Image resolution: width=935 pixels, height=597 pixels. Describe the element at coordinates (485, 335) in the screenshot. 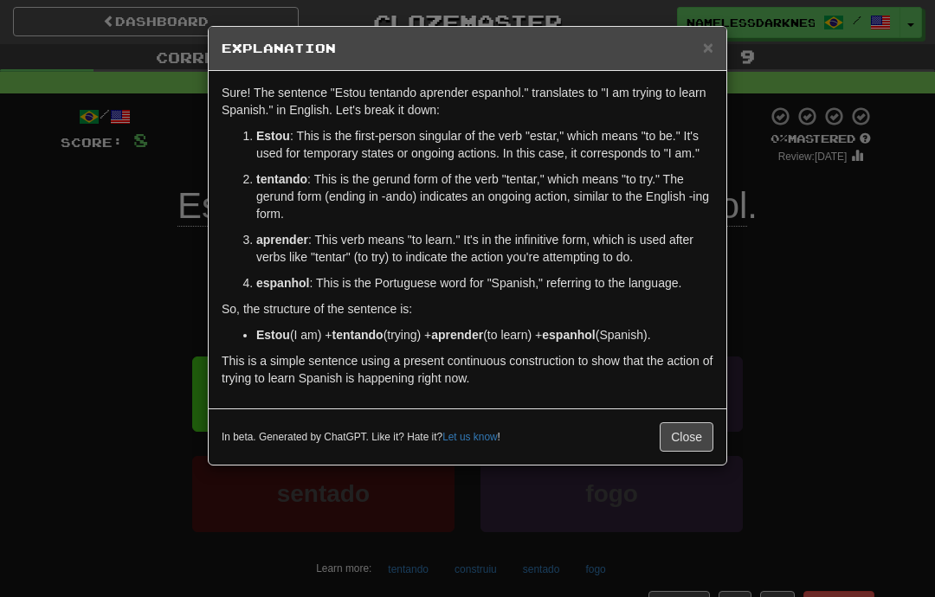

I see `li: (I am) + (trying) + (to learn) + (Spanish).` at that location.